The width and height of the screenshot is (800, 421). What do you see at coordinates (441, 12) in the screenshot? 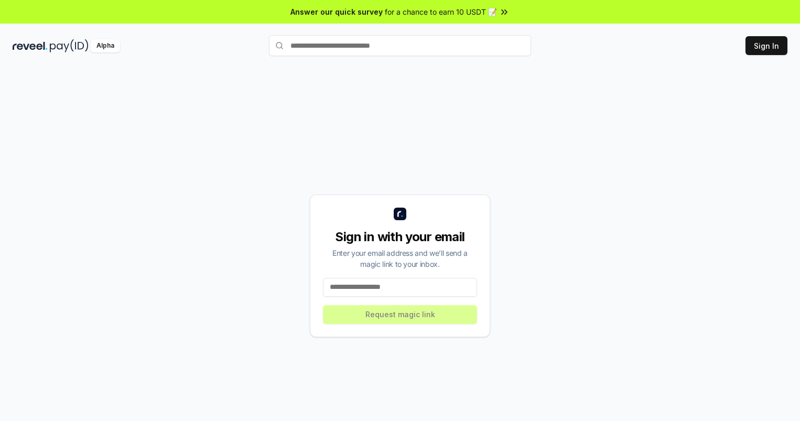
I see `span: for a chance to earn 10 USDT 📝` at bounding box center [441, 12].